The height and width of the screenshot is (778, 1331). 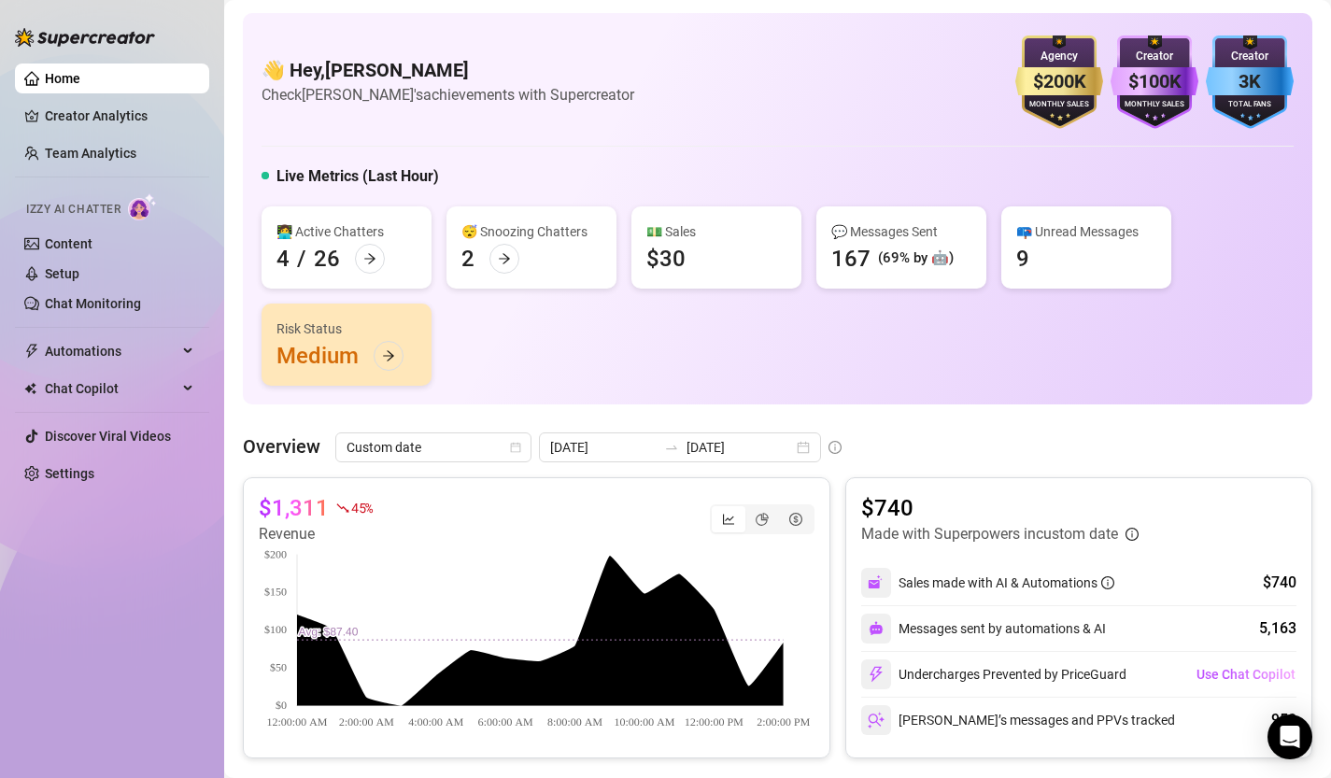 What do you see at coordinates (717, 232) in the screenshot?
I see `div: 💵 Sales` at bounding box center [717, 232].